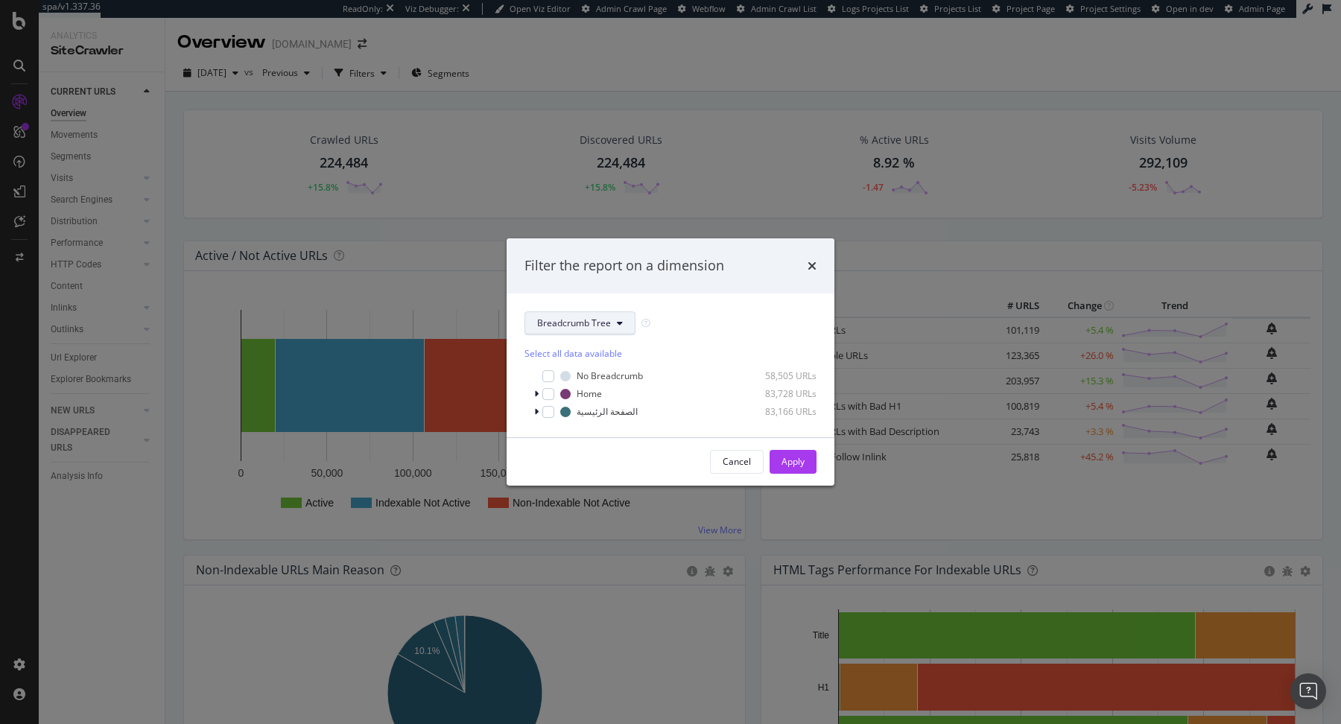  What do you see at coordinates (670, 362) in the screenshot?
I see `div: modal` at bounding box center [670, 362].